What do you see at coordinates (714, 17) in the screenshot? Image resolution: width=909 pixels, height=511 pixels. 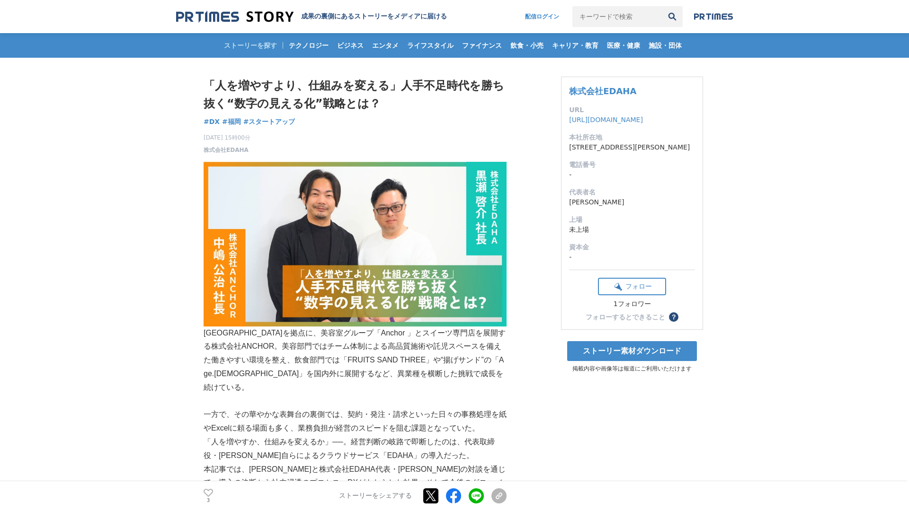 I see `a: prtimes` at bounding box center [714, 17].